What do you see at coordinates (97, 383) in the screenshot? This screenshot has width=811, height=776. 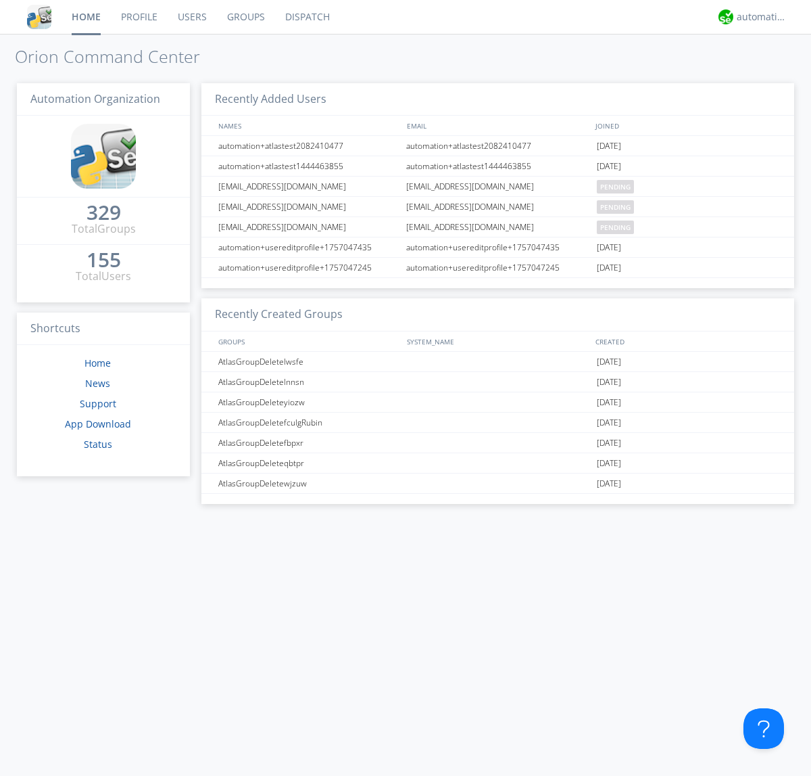 I see `a: News` at bounding box center [97, 383].